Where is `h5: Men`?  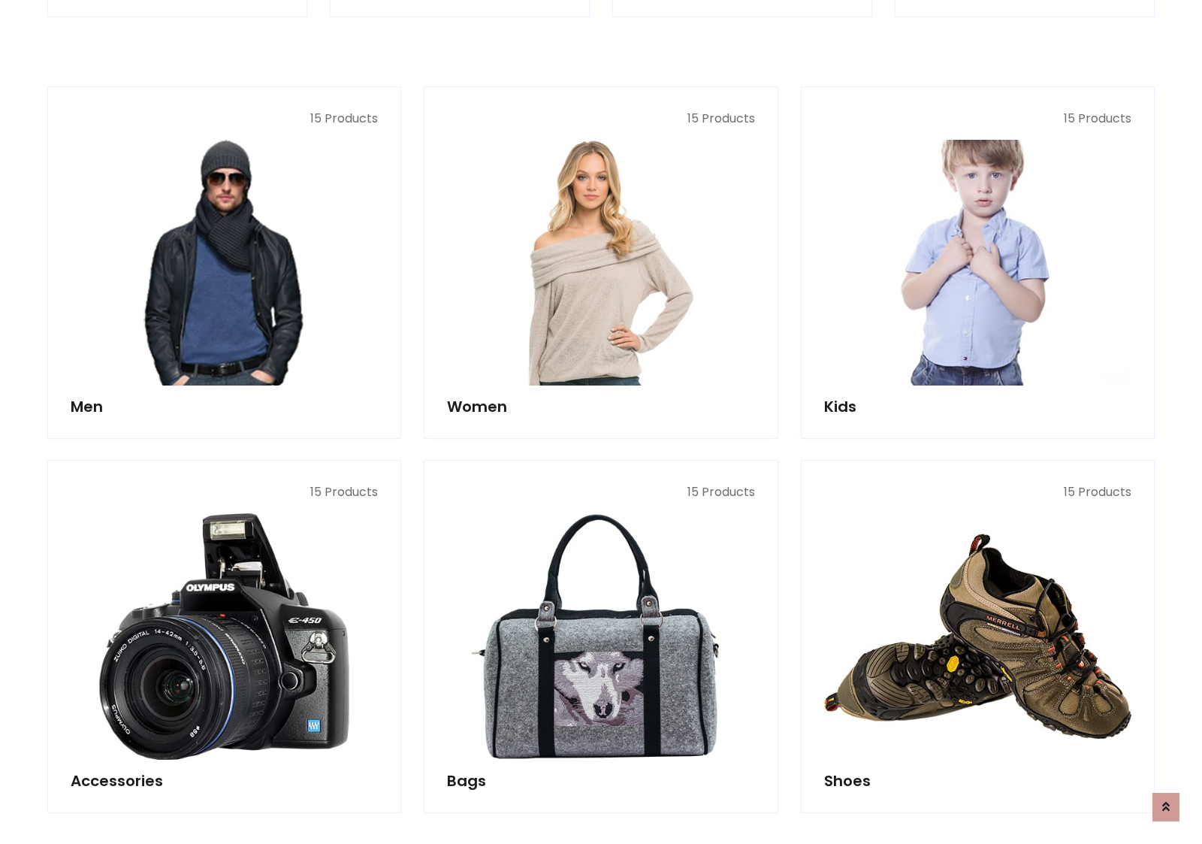
h5: Men is located at coordinates (224, 406).